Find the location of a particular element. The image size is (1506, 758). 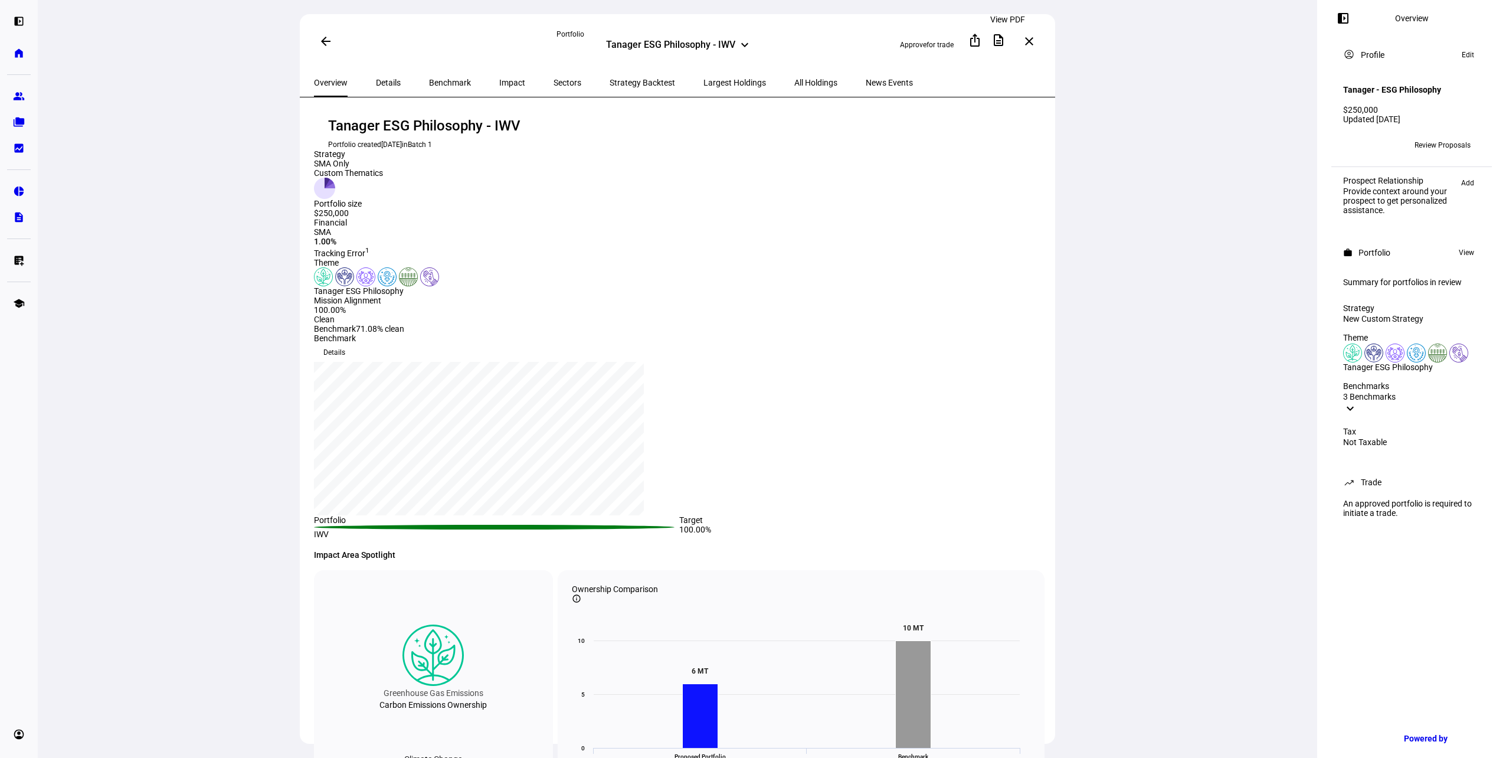

div: Trade is located at coordinates (1371, 482).